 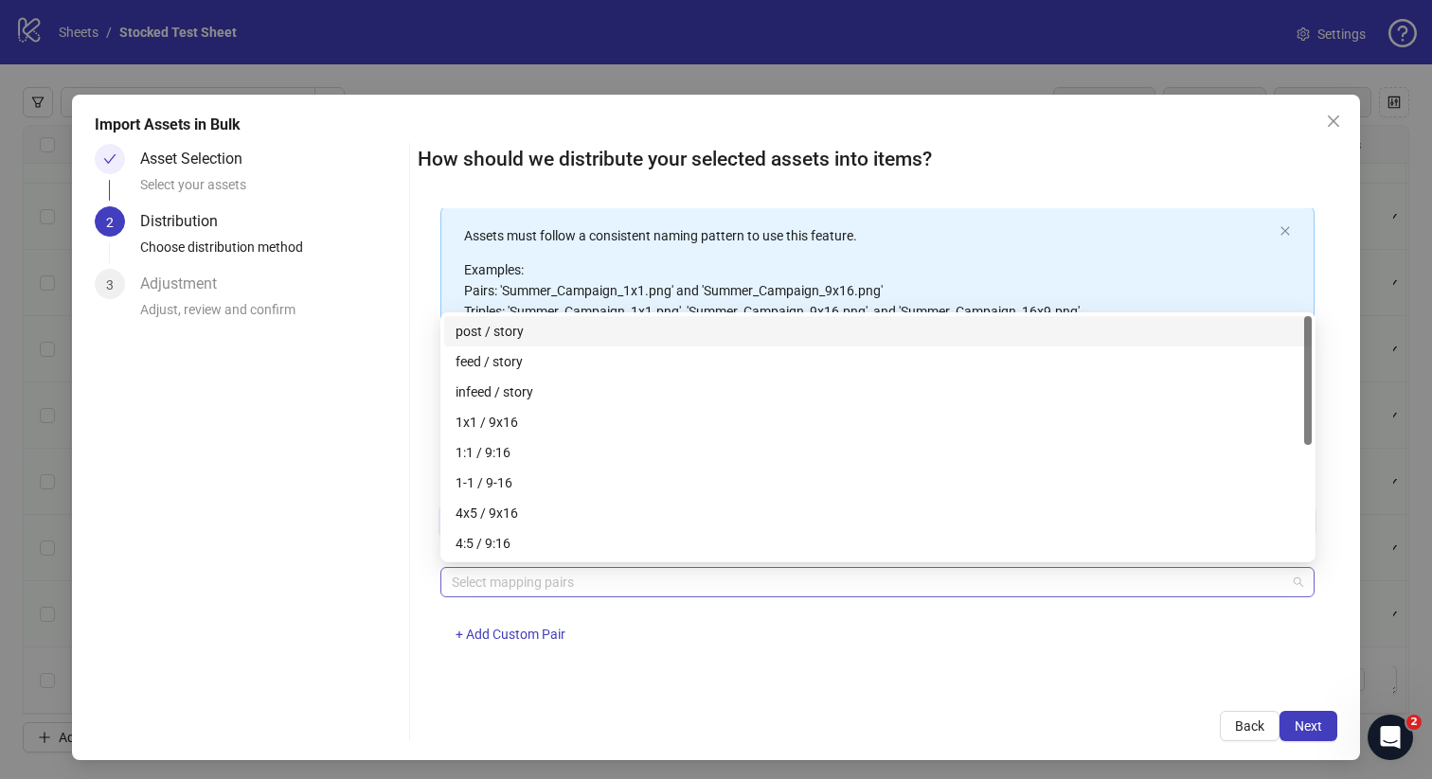 What do you see at coordinates (199, 159) in the screenshot?
I see `div: Asset Selection` at bounding box center [199, 159].